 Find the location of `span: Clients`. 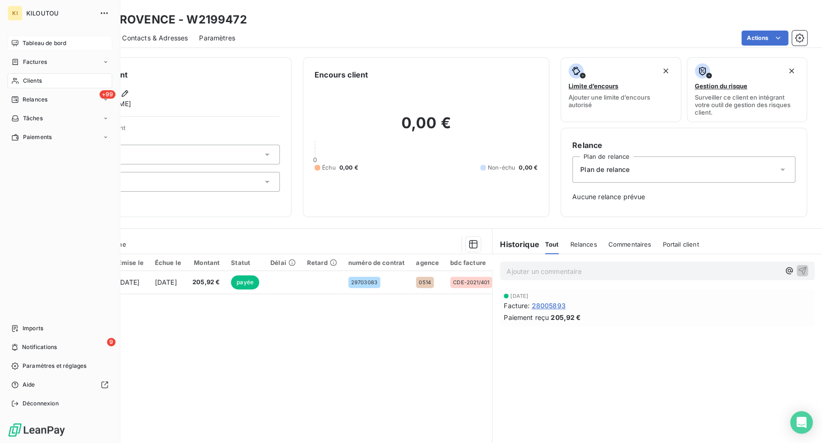

span: Clients is located at coordinates (32, 81).